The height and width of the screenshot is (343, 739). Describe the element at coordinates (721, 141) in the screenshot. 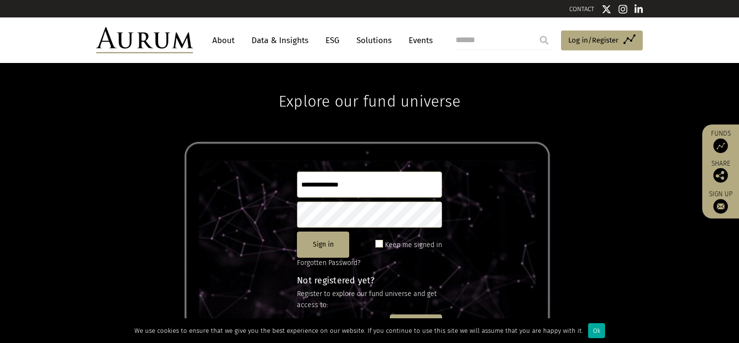

I see `a: Funds` at that location.